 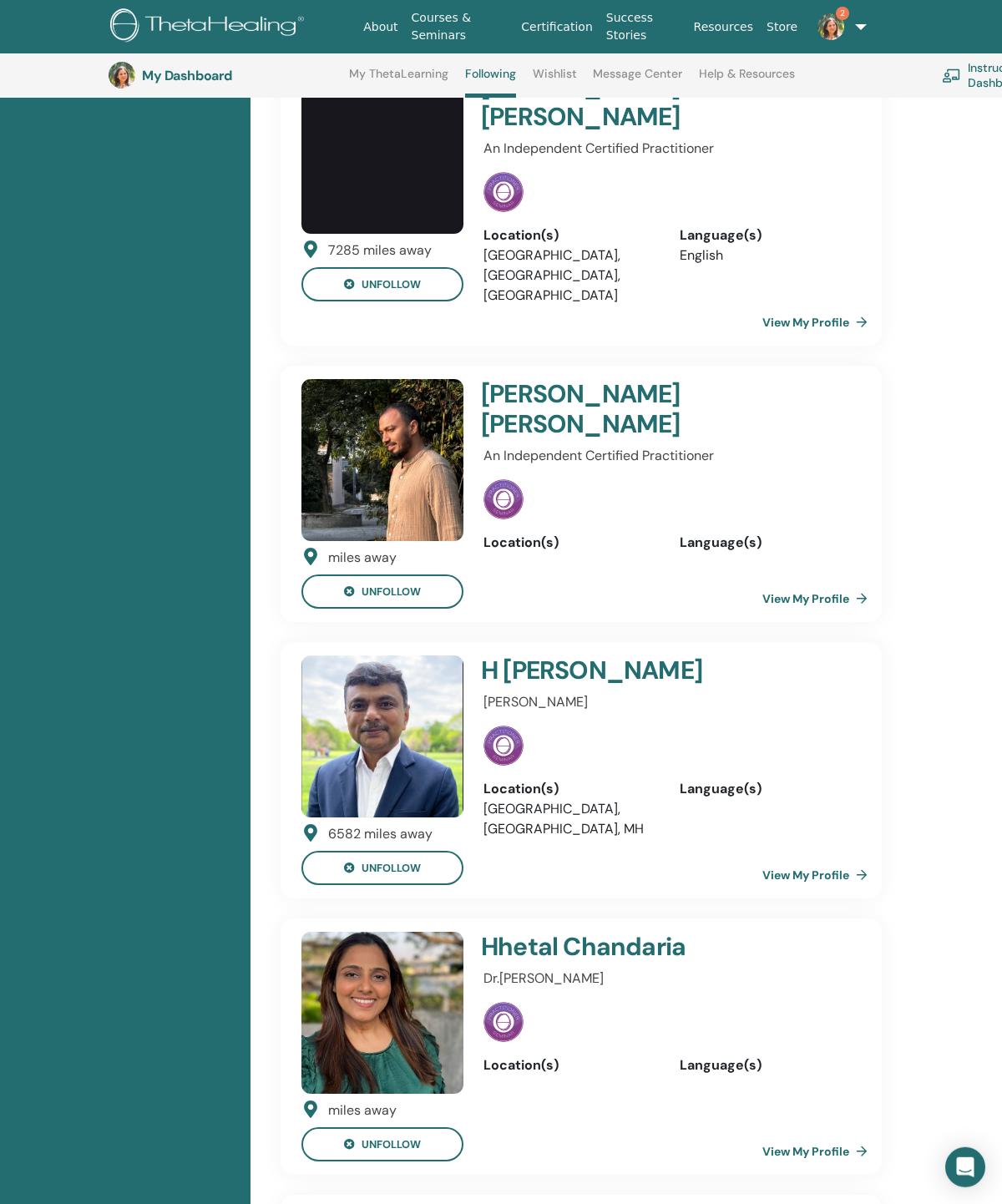 I want to click on a: Courses & Seminars, so click(x=460, y=27).